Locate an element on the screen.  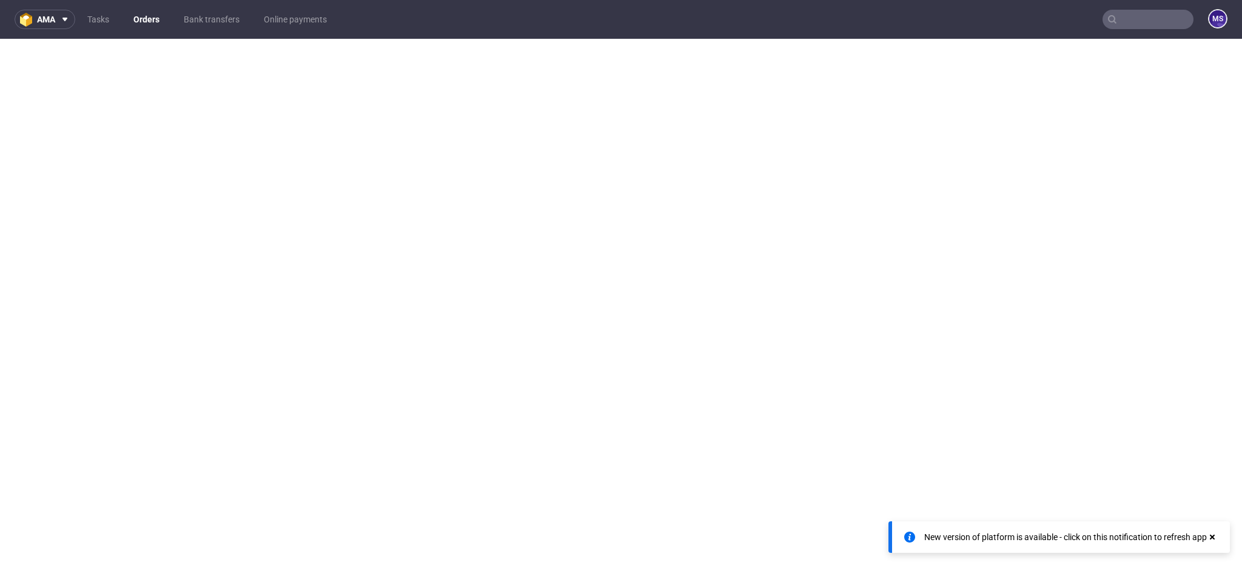
span: ama is located at coordinates (46, 19).